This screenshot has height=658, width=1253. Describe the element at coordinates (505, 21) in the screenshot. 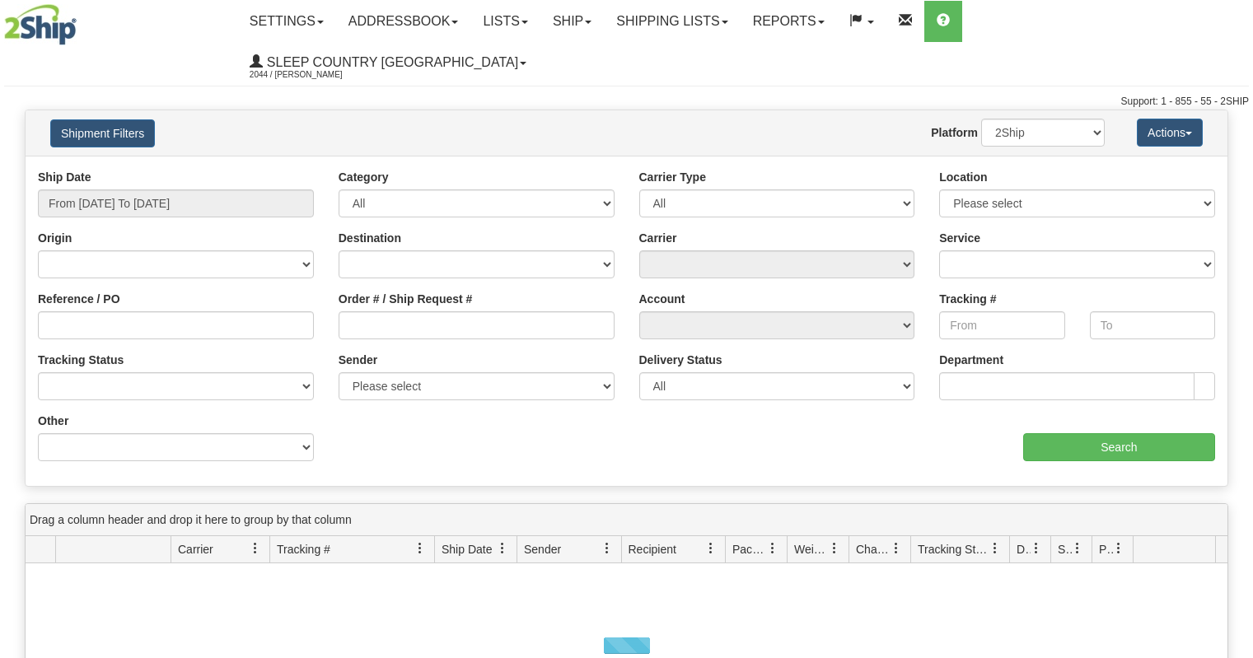

I see `a: Lists` at that location.